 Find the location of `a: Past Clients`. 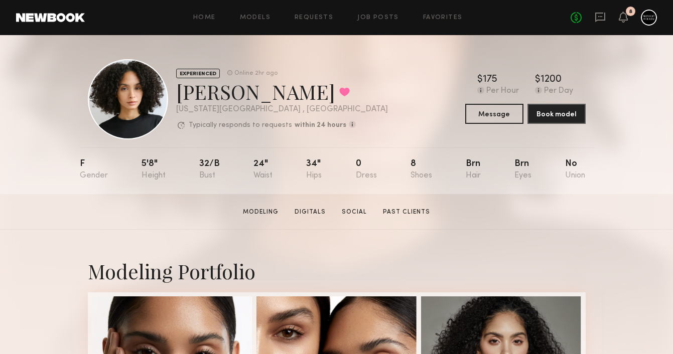

a: Past Clients is located at coordinates (406, 212).